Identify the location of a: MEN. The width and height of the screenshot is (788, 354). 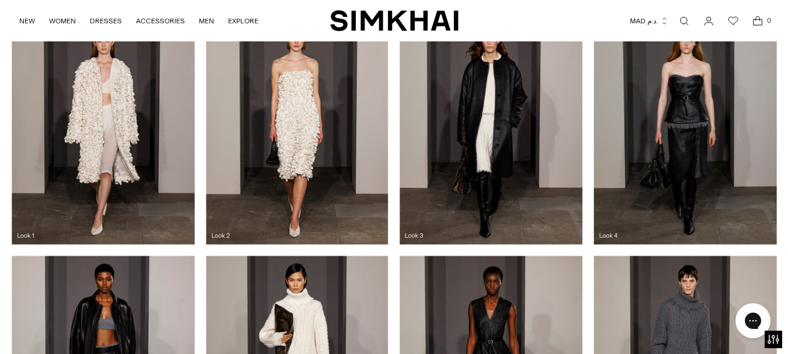
(207, 21).